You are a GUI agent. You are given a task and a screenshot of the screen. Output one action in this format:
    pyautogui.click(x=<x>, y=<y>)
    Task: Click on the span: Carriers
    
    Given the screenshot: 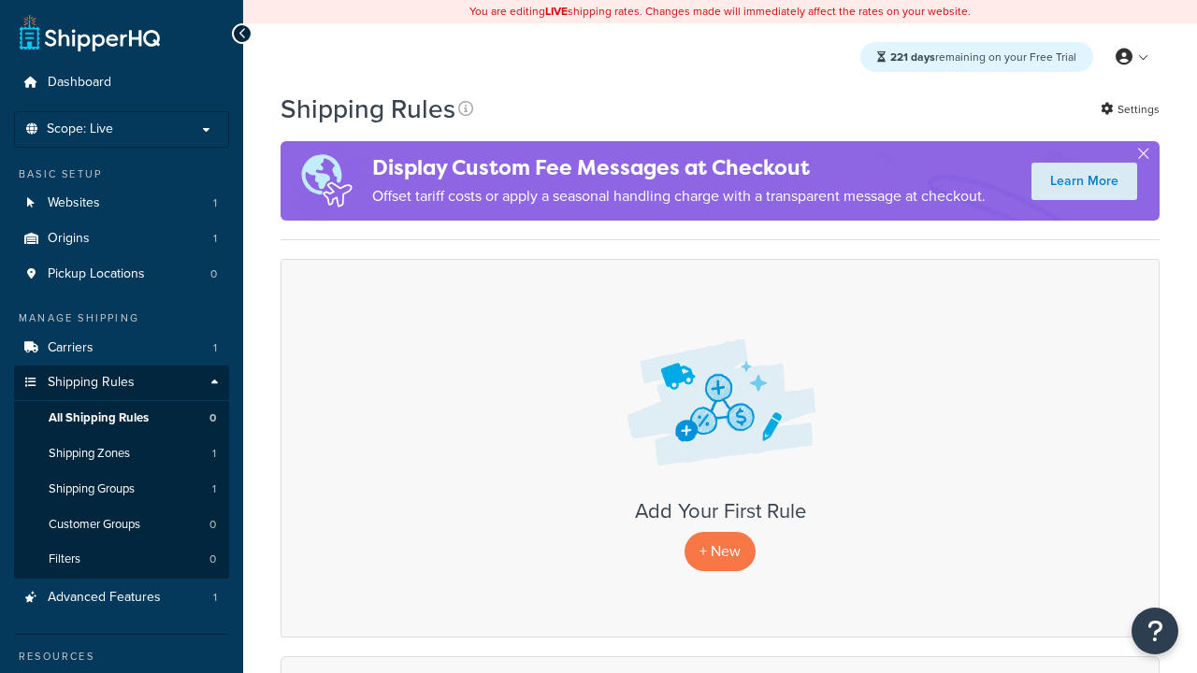 What is the action you would take?
    pyautogui.click(x=70, y=348)
    